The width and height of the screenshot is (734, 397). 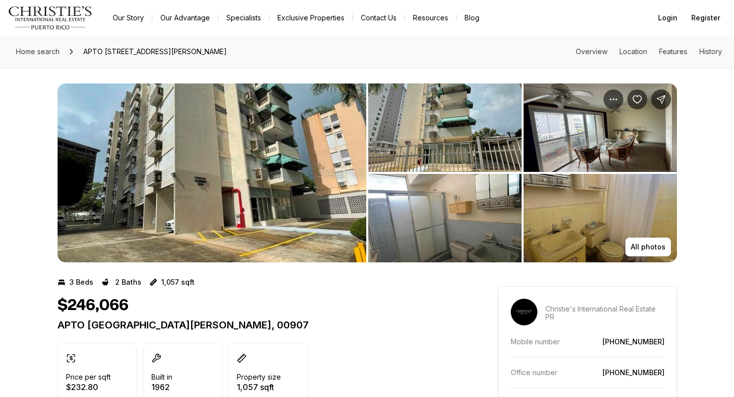 What do you see at coordinates (523, 173) in the screenshot?
I see `li: 2 of 3` at bounding box center [523, 173].